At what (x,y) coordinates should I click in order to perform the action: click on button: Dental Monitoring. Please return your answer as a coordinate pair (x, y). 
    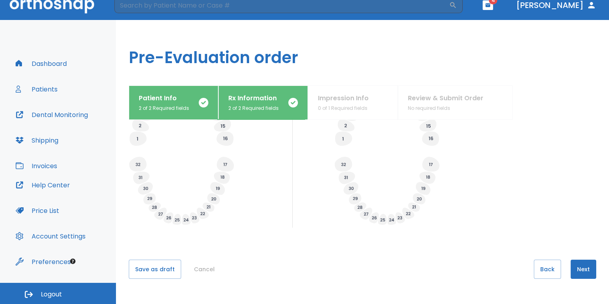
    Looking at the image, I should click on (52, 115).